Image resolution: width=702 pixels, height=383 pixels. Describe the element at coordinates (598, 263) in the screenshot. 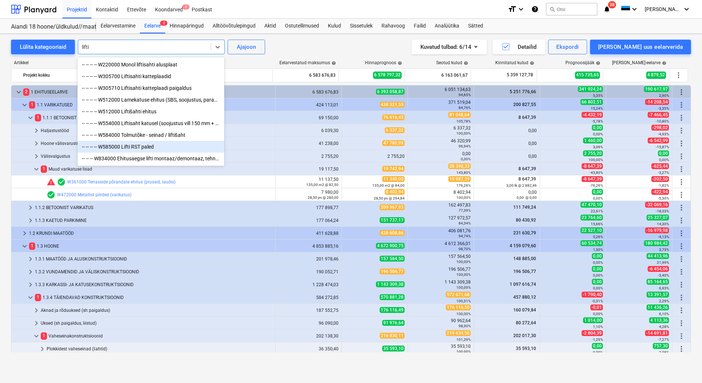

I see `small: 0,00%` at that location.